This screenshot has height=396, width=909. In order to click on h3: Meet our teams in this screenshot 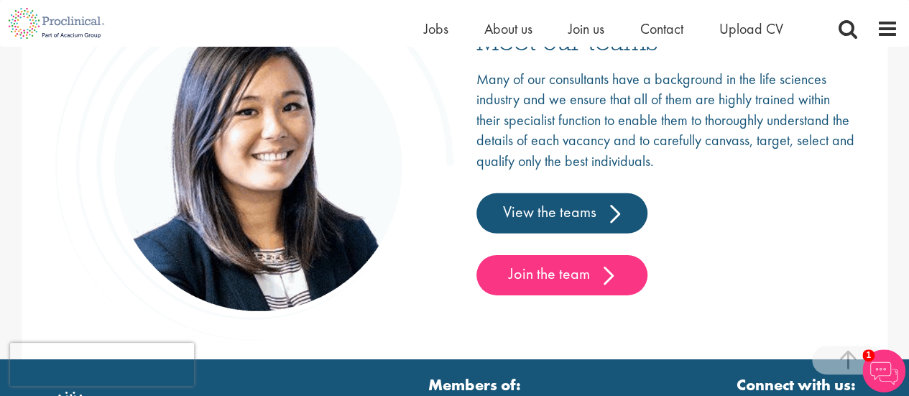, I will do `click(666, 40)`.